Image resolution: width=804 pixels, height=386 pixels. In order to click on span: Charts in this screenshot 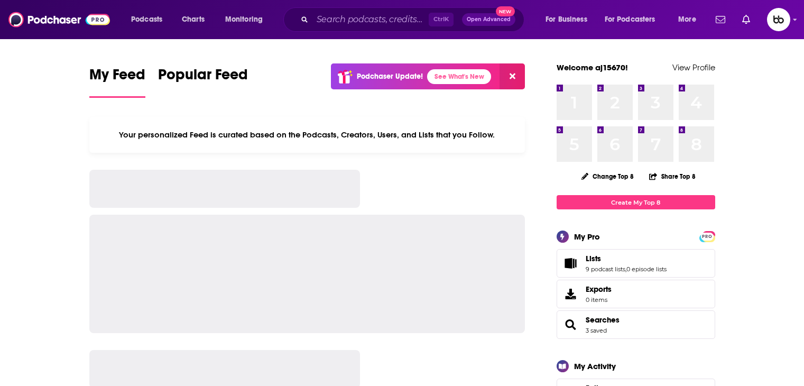, I will do `click(193, 20)`.